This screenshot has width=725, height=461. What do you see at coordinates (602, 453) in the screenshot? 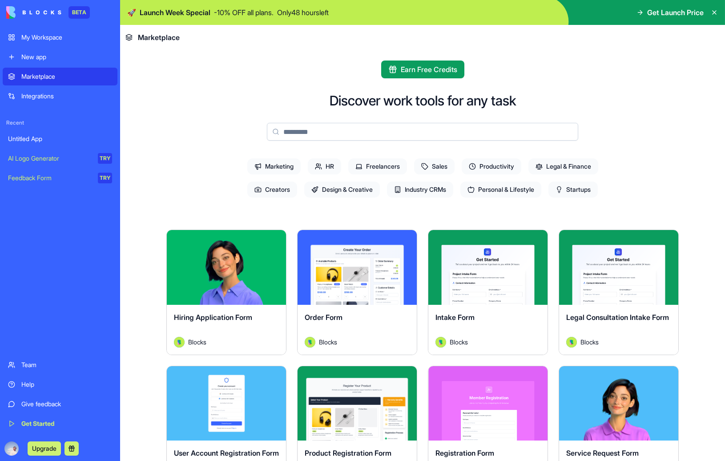
I see `span: Service Request Form` at bounding box center [602, 453].